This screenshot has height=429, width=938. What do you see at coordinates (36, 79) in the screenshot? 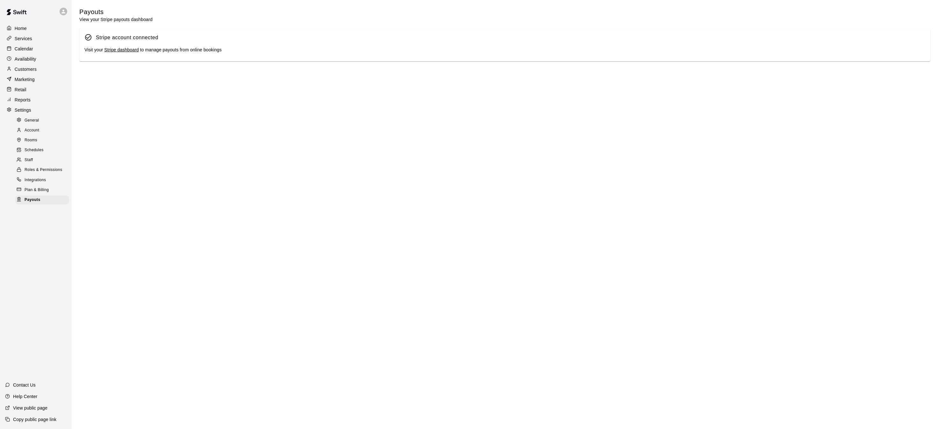
I see `div: Marketing` at bounding box center [36, 79].